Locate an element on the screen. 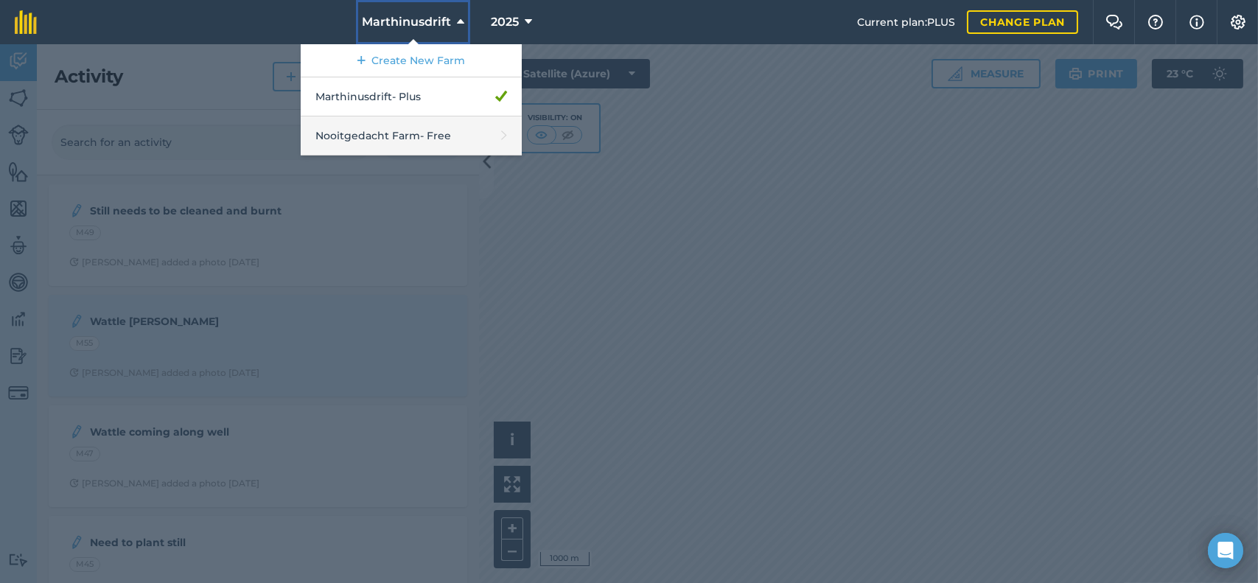  img: fieldmargin Logo is located at coordinates (26, 22).